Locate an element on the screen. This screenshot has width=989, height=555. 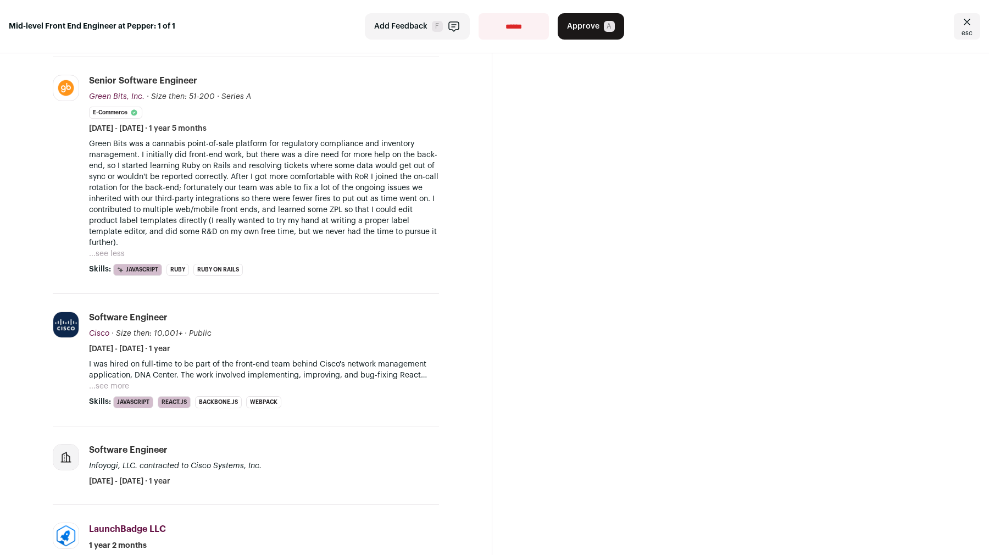
span: · Size then: 51-200 is located at coordinates (181, 97).